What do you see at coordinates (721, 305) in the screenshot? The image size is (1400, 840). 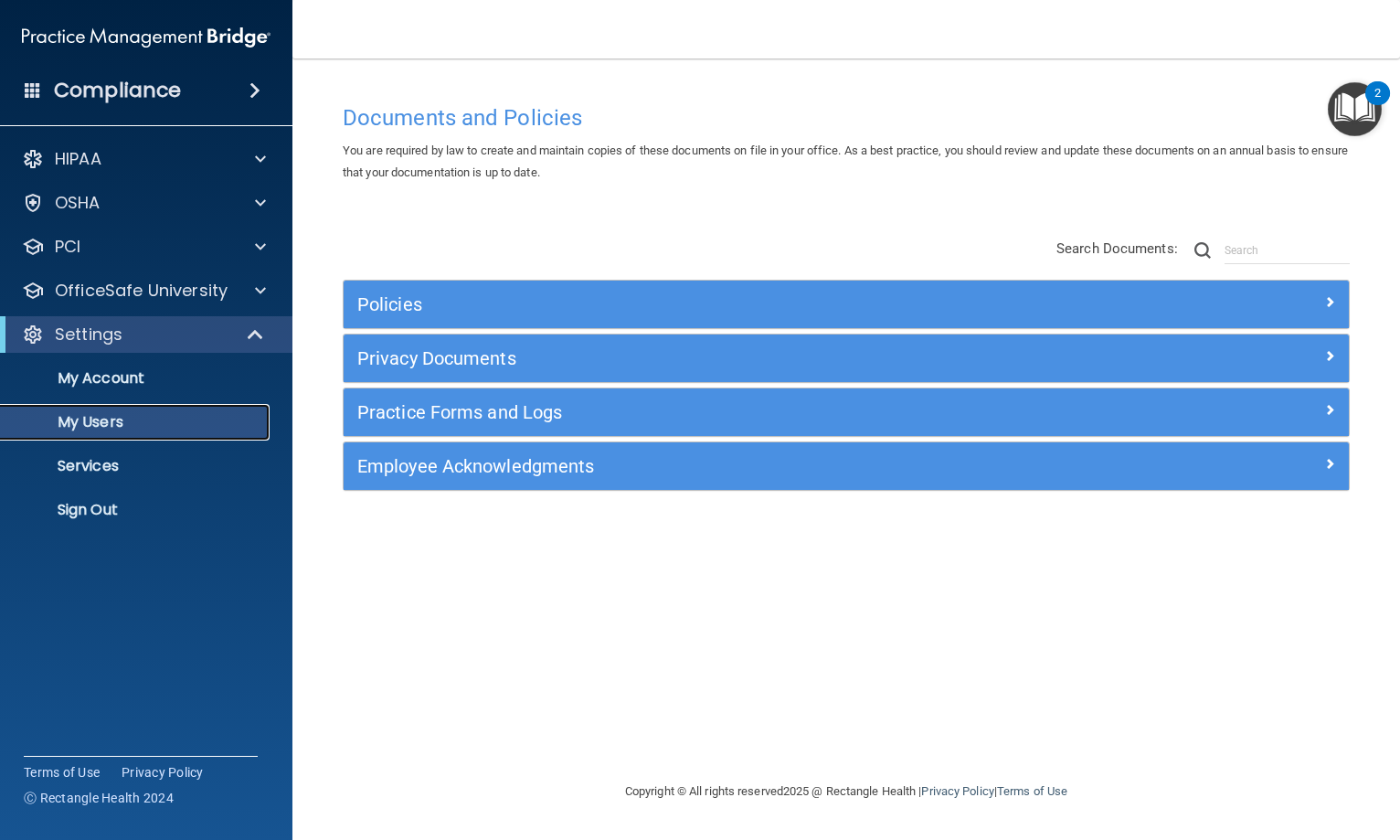 I see `h5: Policies` at bounding box center [721, 305].